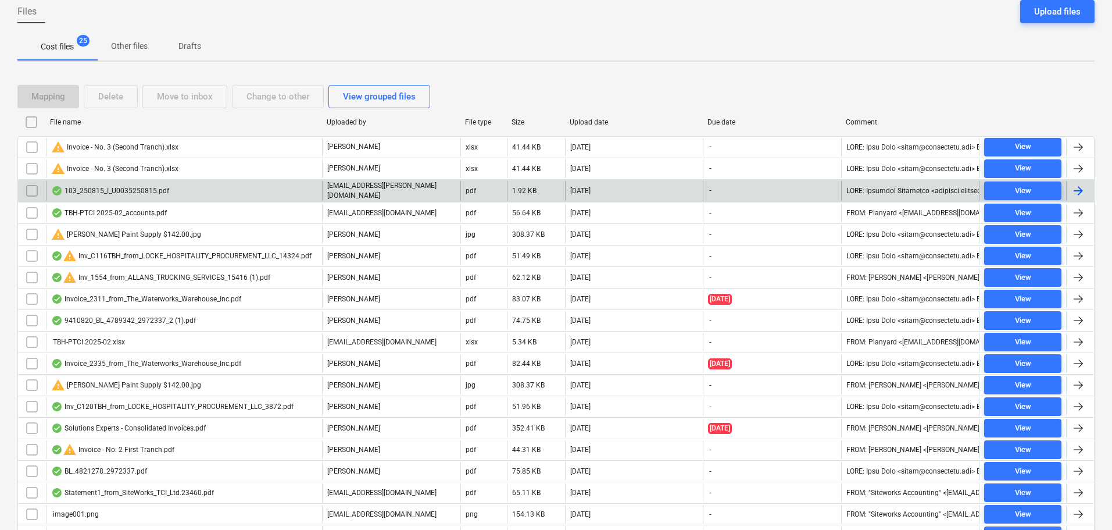 This screenshot has width=1112, height=530. Describe the element at coordinates (27, 12) in the screenshot. I see `span: Files` at that location.